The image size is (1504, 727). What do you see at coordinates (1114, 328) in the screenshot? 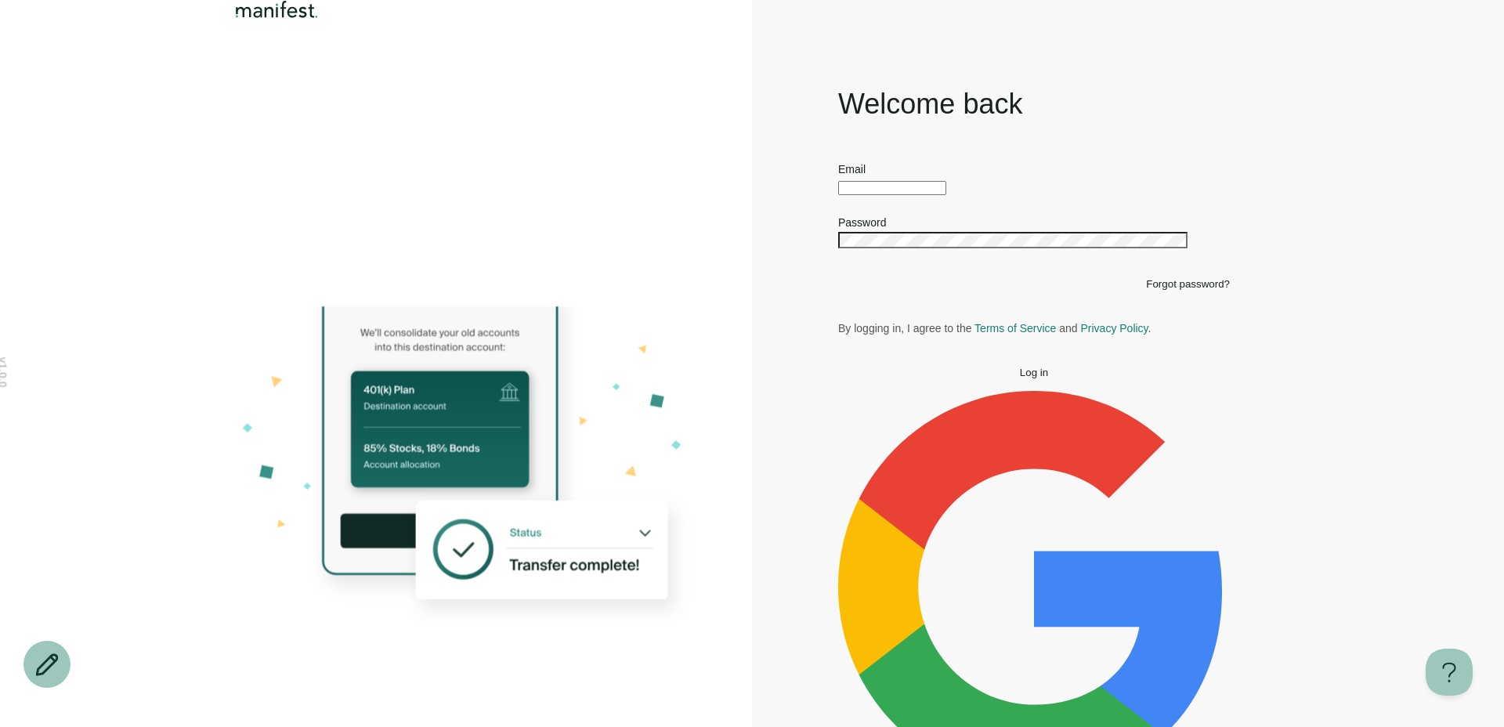
I see `a: Privacy Policy` at bounding box center [1114, 328].